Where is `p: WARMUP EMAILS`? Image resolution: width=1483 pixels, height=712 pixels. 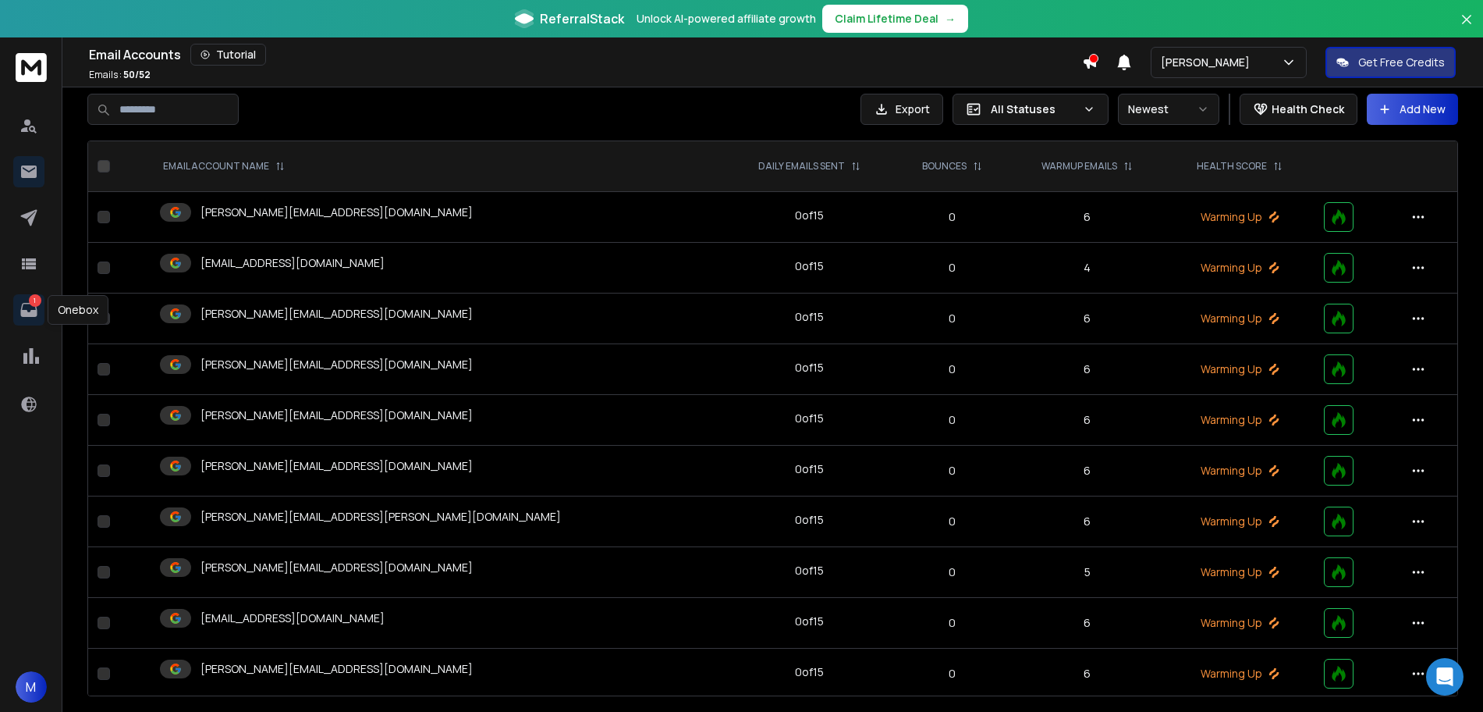
p: WARMUP EMAILS is located at coordinates (1079, 166).